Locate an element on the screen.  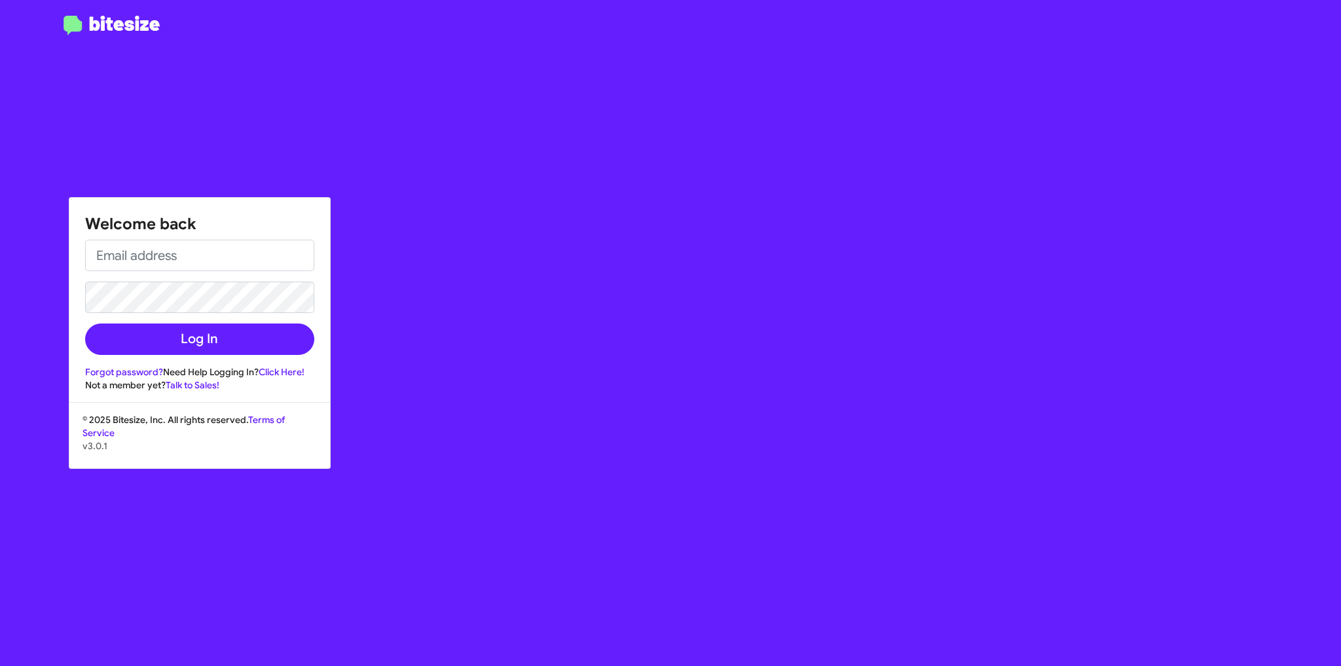
a: Talk to Sales! is located at coordinates (192, 385).